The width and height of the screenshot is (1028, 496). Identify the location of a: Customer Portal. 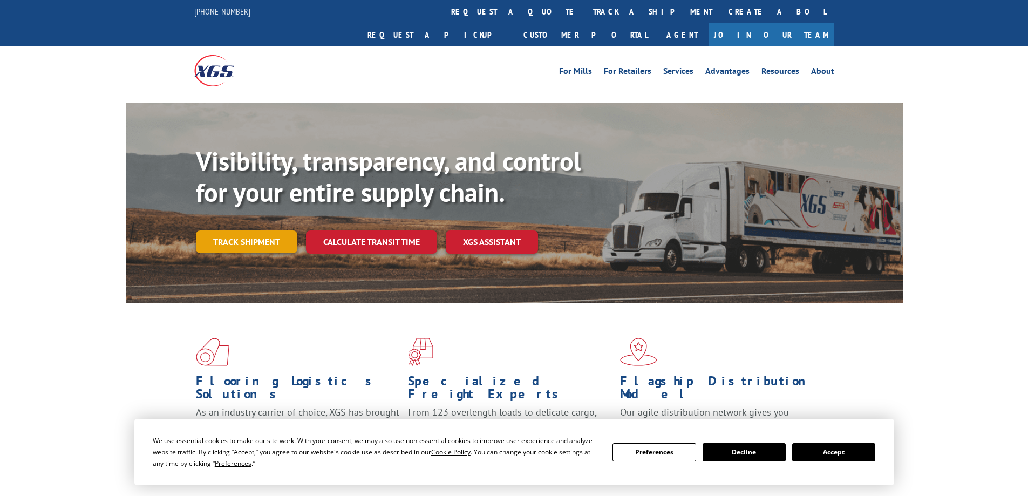
(585, 35).